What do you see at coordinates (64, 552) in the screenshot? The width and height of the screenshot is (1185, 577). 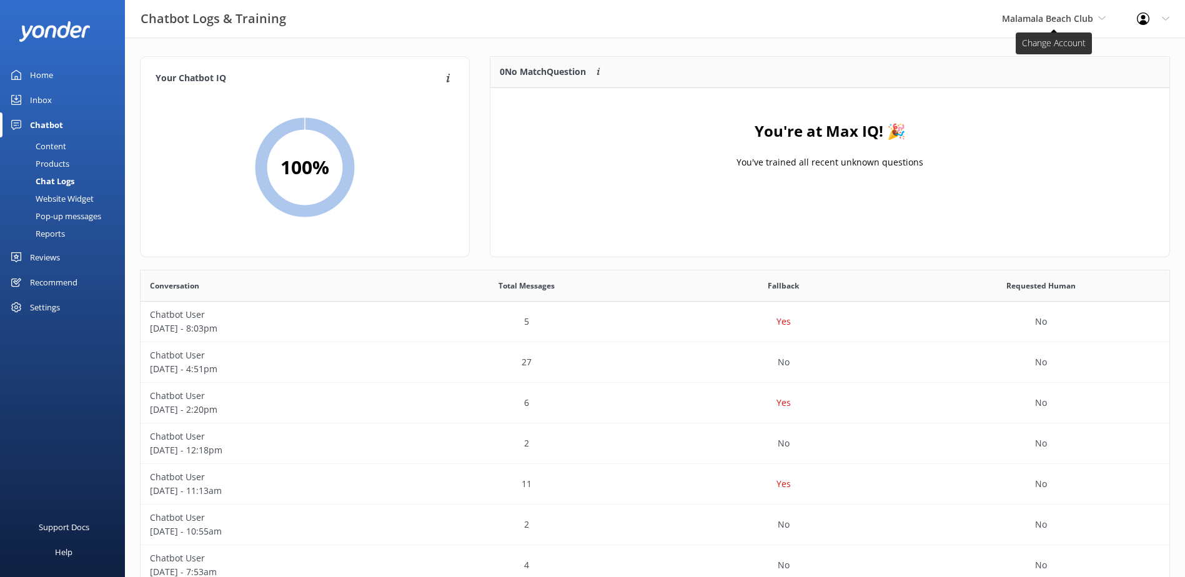 I see `div: Help` at bounding box center [64, 552].